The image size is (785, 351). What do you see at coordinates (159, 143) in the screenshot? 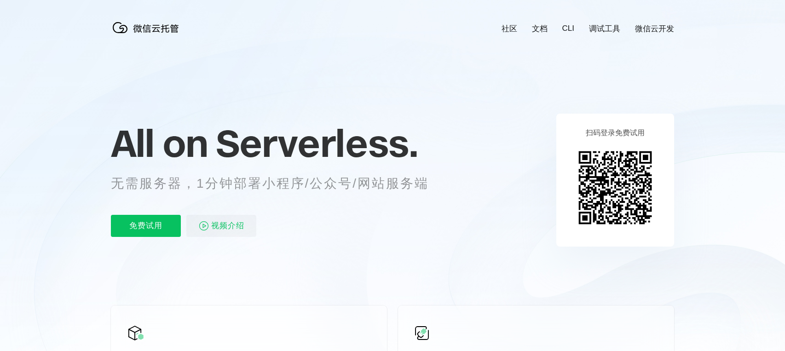
I see `span: All on` at bounding box center [159, 143].